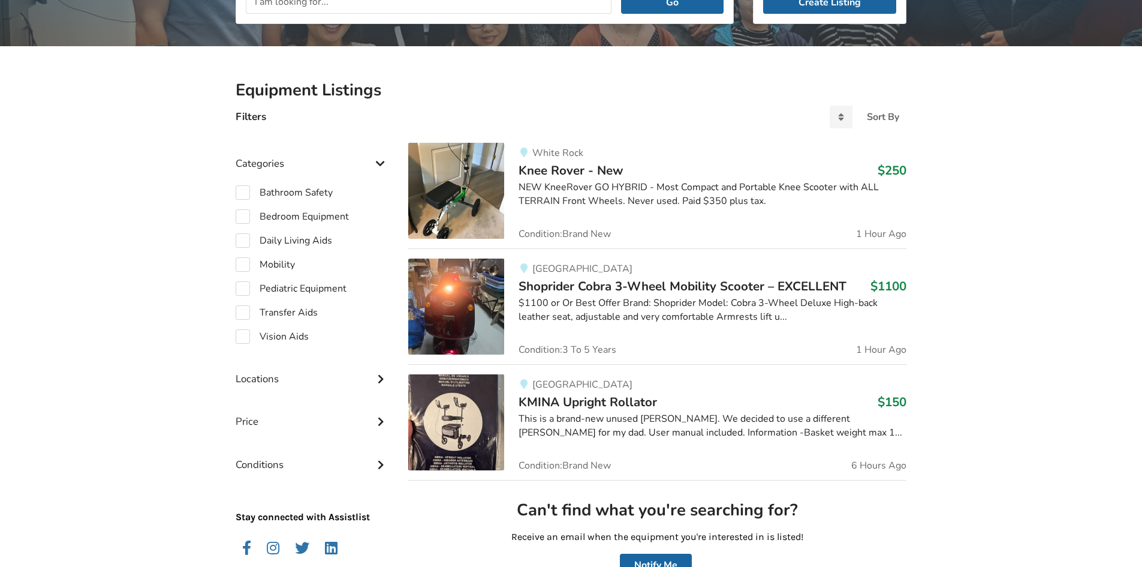 The height and width of the screenshot is (567, 1142). I want to click on h3: $1100, so click(889, 286).